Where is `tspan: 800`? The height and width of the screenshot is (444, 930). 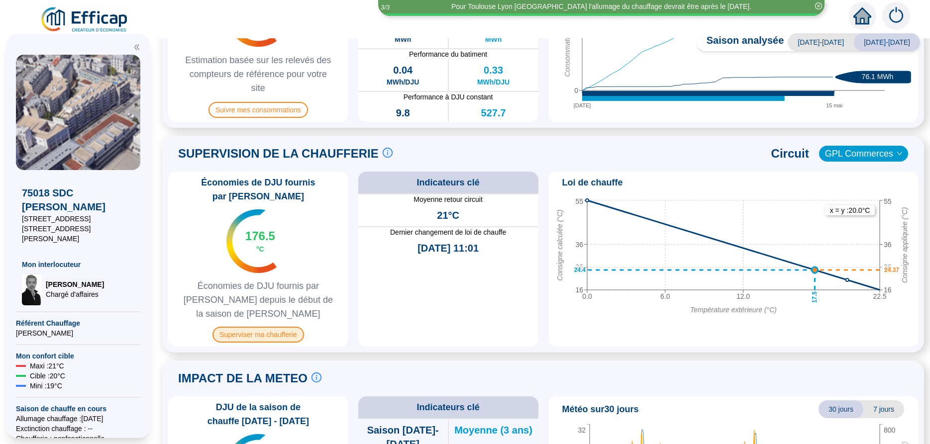 tspan: 800 is located at coordinates (890, 430).